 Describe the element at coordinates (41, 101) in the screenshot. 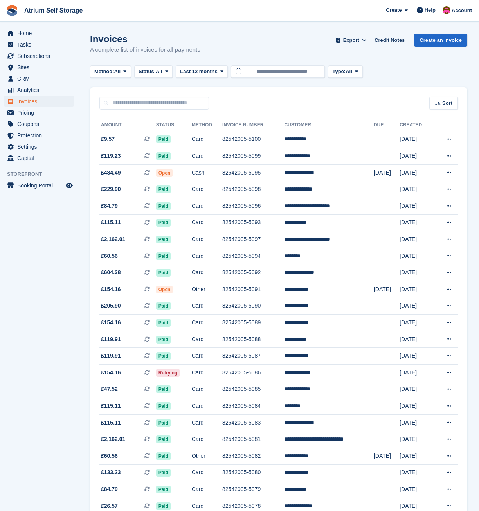

I see `span: Invoices` at that location.